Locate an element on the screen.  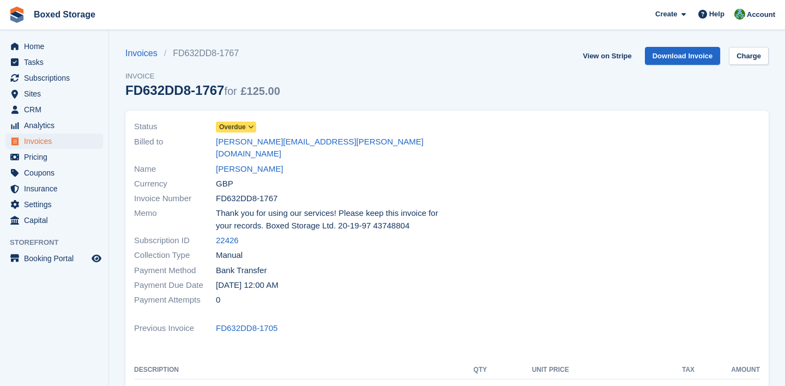
span: Currency is located at coordinates (175, 184).